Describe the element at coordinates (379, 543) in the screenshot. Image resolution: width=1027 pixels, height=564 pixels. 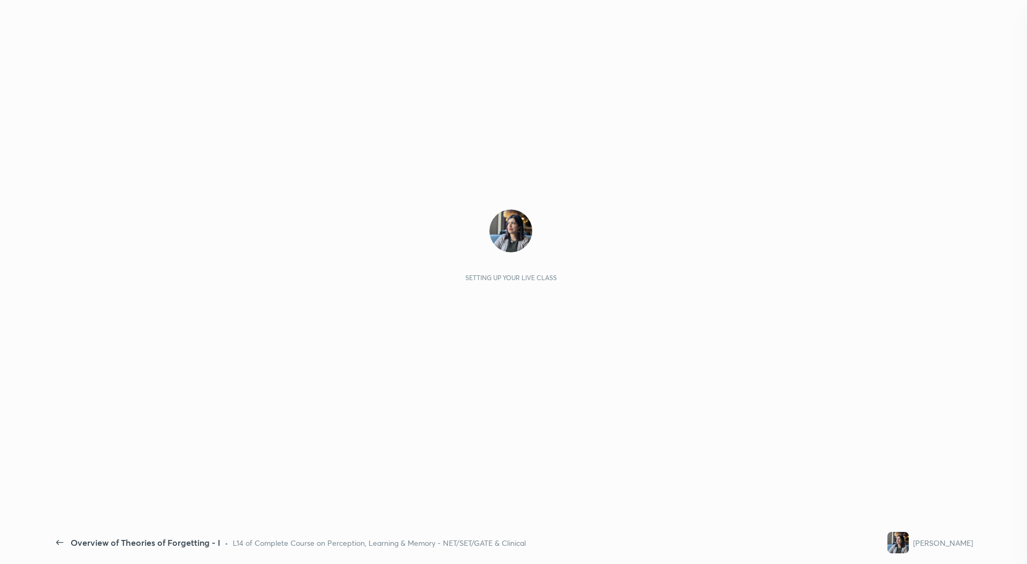
I see `div: L14 of Complete Course on Perception, Learning & Memory - NET/SET/GATE & Clinical` at that location.